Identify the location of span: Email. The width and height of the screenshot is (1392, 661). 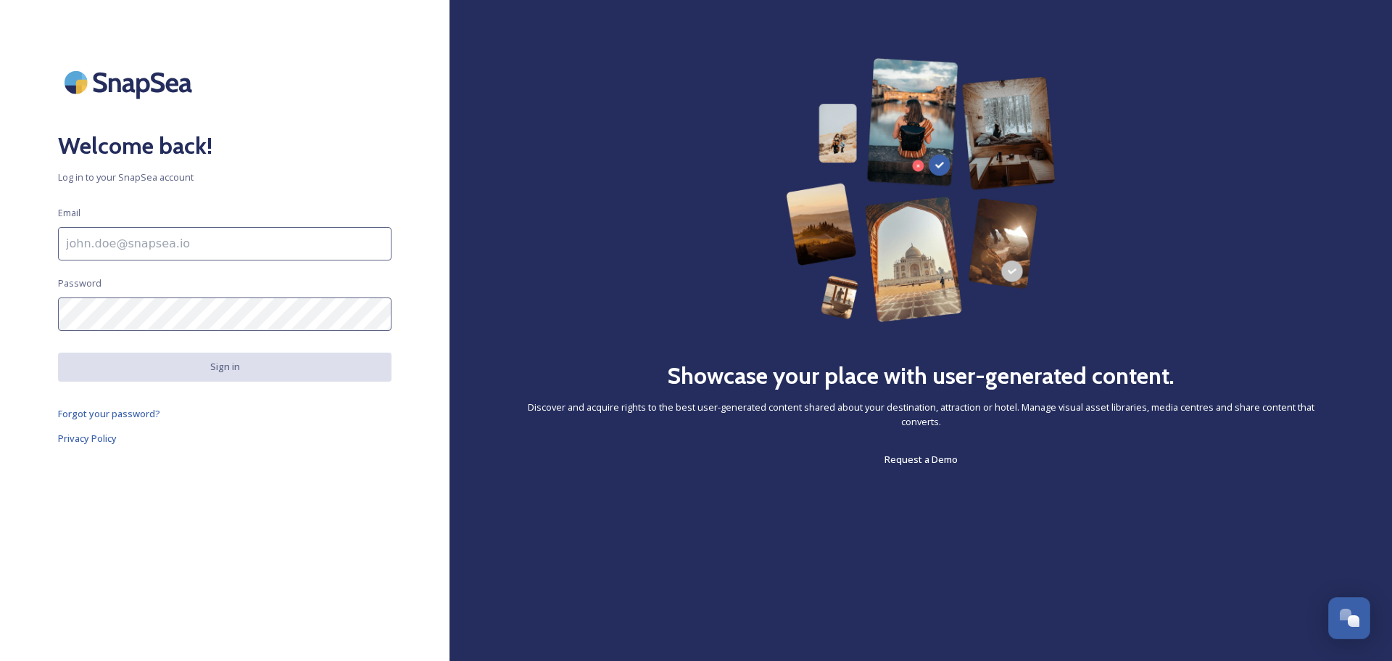
(69, 212).